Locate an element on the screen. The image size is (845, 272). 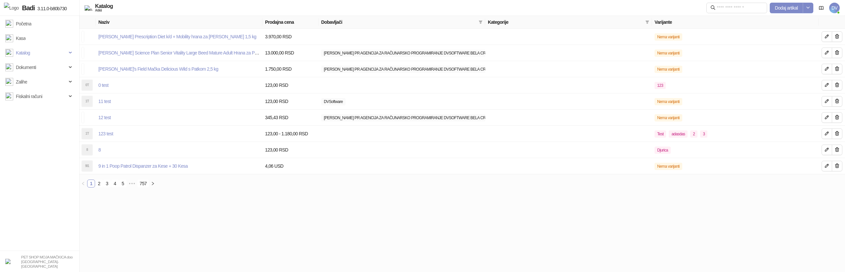
div: Katalog is located at coordinates (104, 6).